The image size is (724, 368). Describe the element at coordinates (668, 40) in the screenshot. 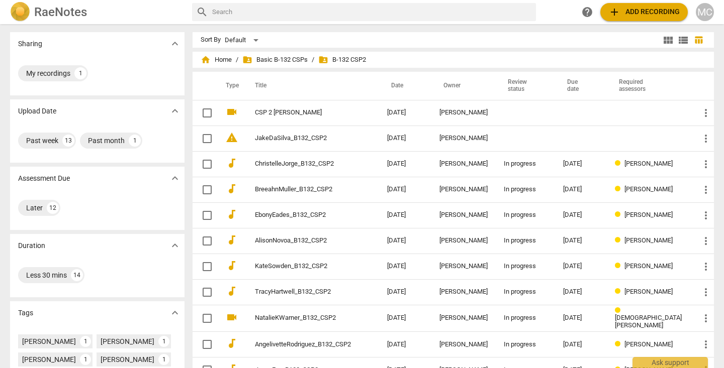

I see `span: view_module` at that location.